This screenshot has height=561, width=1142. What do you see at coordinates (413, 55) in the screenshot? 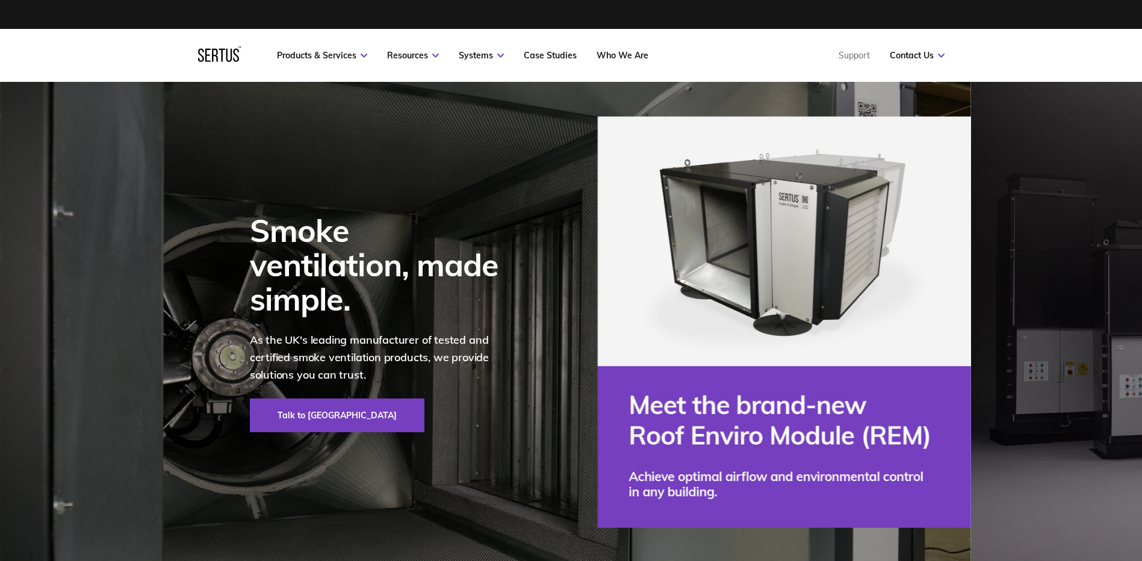
I see `a: Resources` at bounding box center [413, 55].